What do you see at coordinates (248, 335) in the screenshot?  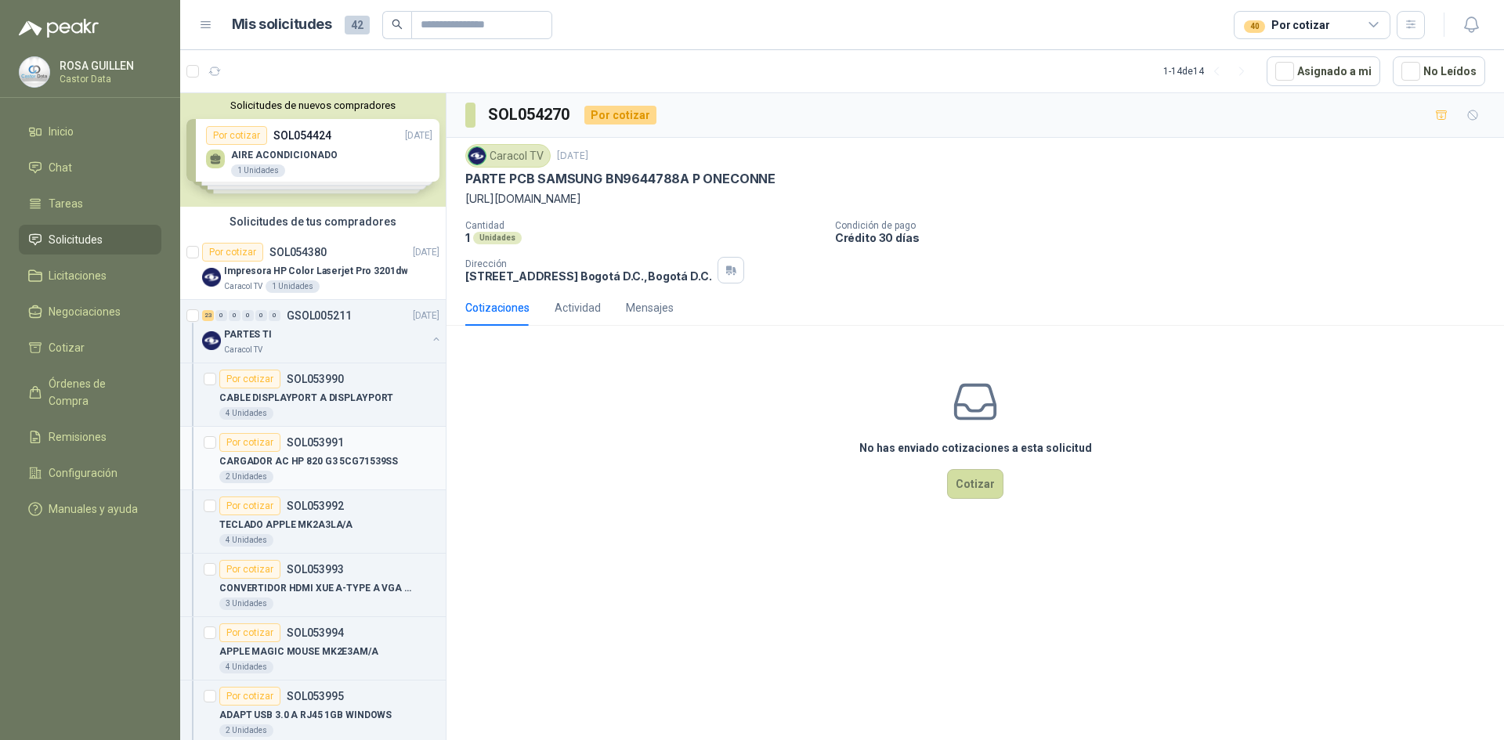 I see `p: PARTES TI` at bounding box center [248, 335].